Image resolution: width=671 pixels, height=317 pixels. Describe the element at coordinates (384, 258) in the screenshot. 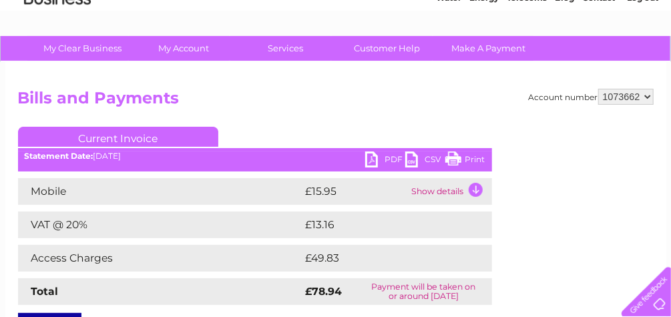

I see `td: £49.83` at that location.